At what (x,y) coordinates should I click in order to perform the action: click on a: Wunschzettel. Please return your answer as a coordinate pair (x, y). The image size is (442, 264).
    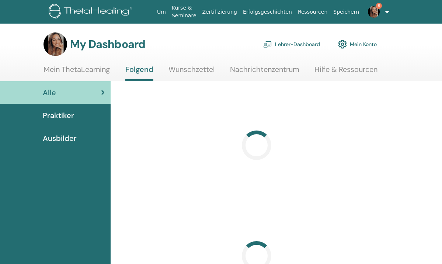
    Looking at the image, I should click on (191, 72).